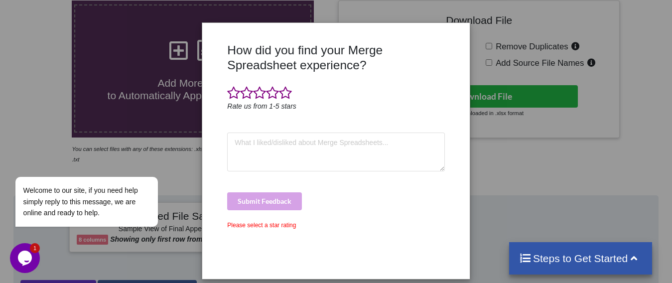  I want to click on div: Welcome to our site, if you need help simply reply to this message, we are online and ready to help., so click(90, 115).